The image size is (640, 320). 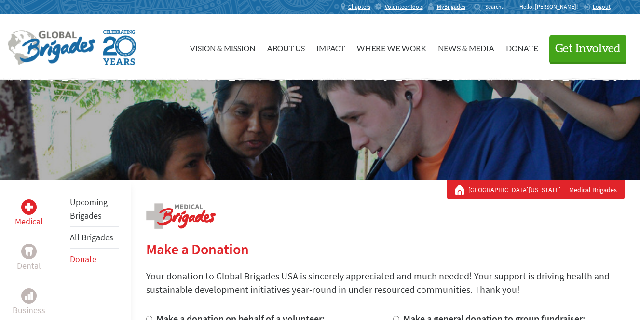 What do you see at coordinates (29, 258) in the screenshot?
I see `a: DentalDental` at bounding box center [29, 258].